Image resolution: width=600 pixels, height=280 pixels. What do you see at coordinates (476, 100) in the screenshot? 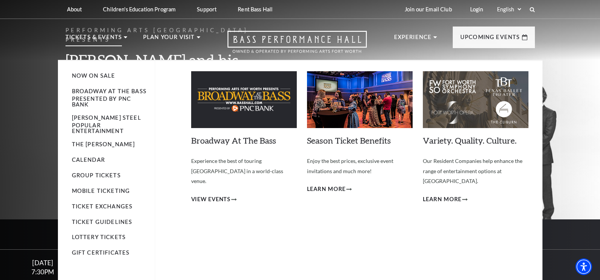
I see `img: Variety. Quality. Culture.` at bounding box center [476, 100].